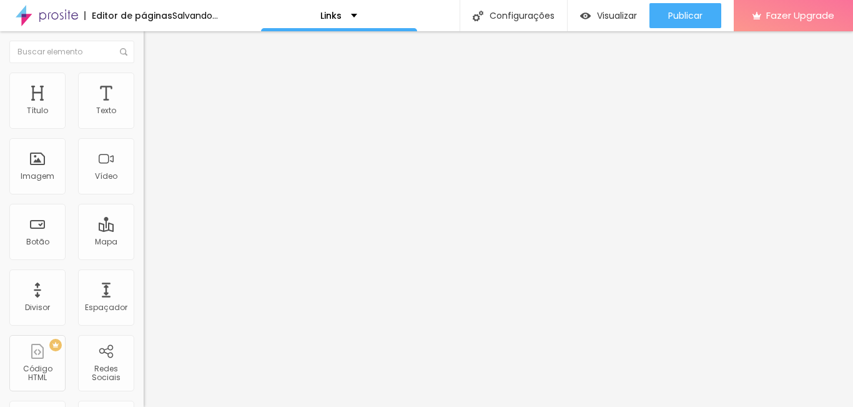 This screenshot has height=407, width=853. Describe the element at coordinates (106, 307) in the screenshot. I see `div: Espaçador` at that location.